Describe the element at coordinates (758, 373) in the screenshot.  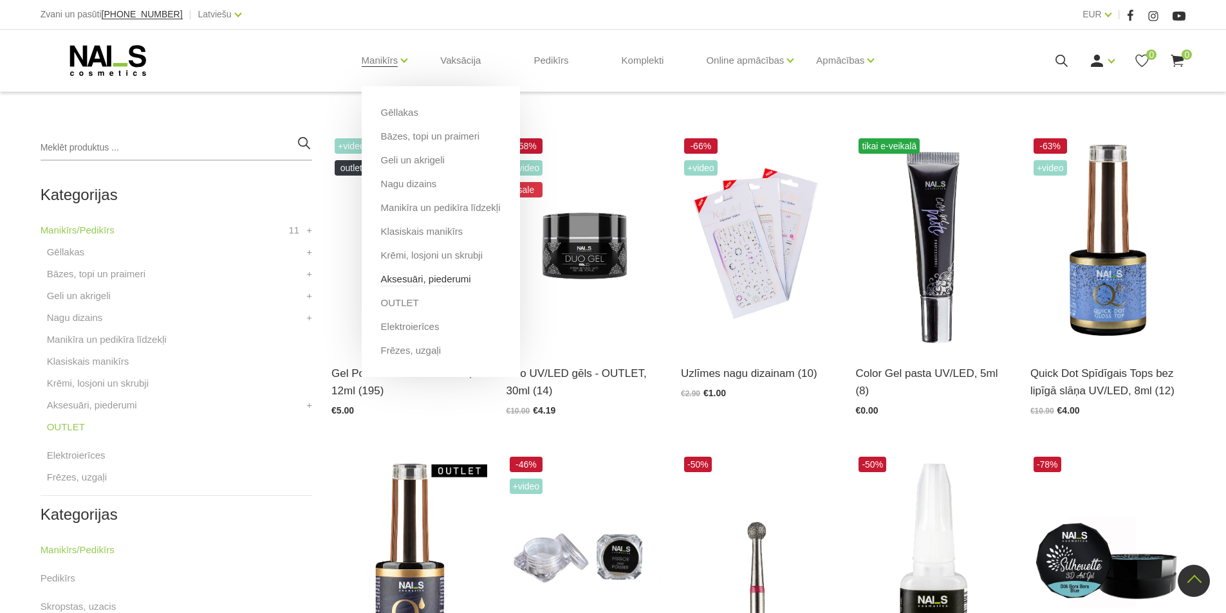
I see `a: Uzlīmes nagu dizainam (10)` at that location.